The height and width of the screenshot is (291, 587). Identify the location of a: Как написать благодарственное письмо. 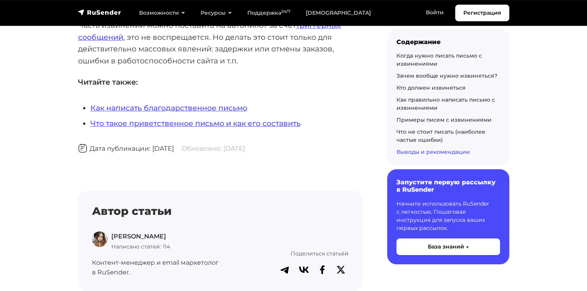
(169, 108).